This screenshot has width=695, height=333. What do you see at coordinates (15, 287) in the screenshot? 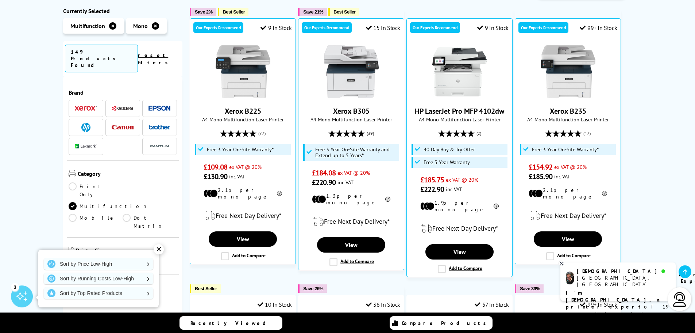
I see `div: 3` at bounding box center [15, 287].